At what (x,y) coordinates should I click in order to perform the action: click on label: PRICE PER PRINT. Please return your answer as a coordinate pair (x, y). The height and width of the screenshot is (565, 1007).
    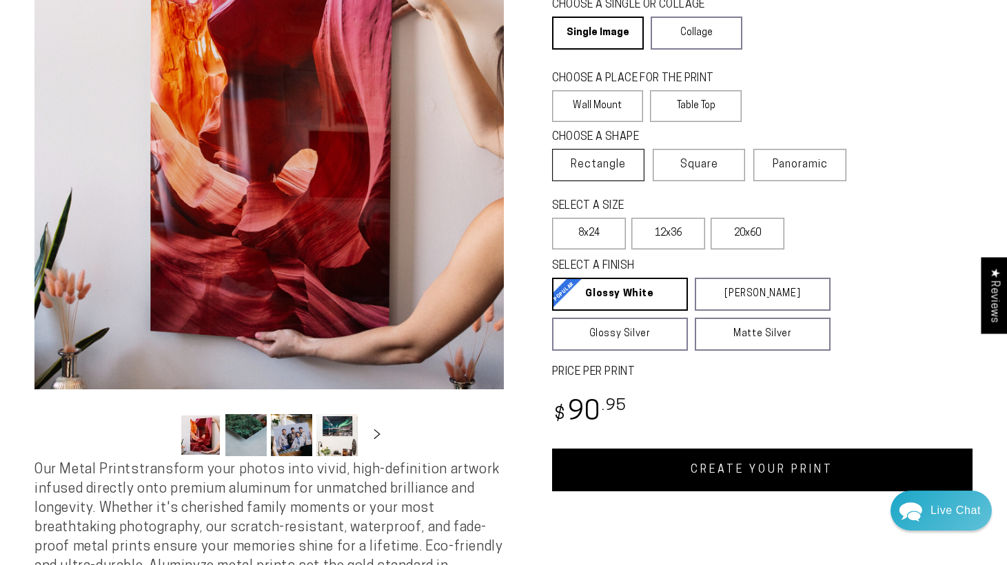
    Looking at the image, I should click on (762, 372).